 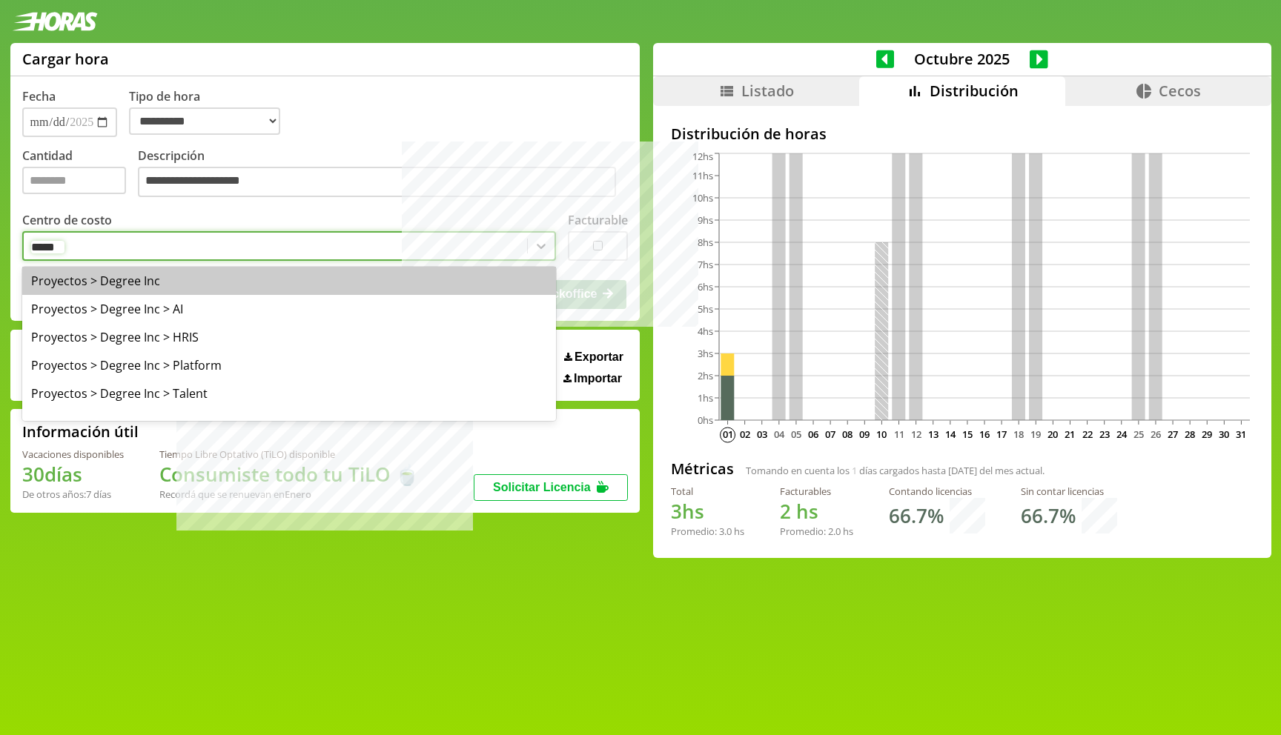 I want to click on text: 17, so click(x=1002, y=434).